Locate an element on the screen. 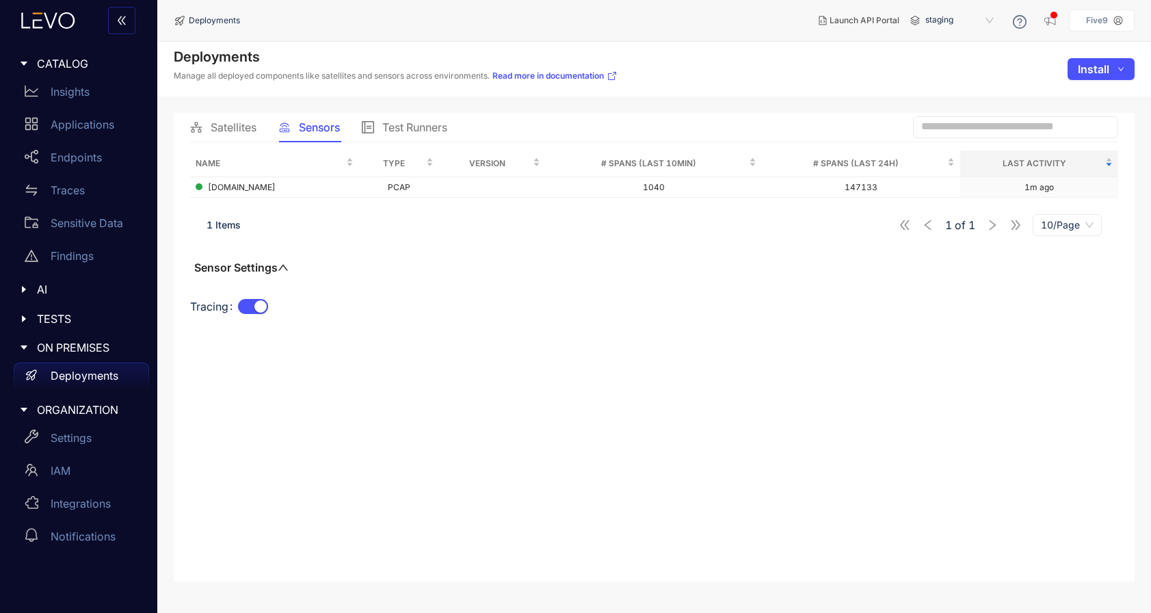 The width and height of the screenshot is (1151, 613). span: Version is located at coordinates (487, 163).